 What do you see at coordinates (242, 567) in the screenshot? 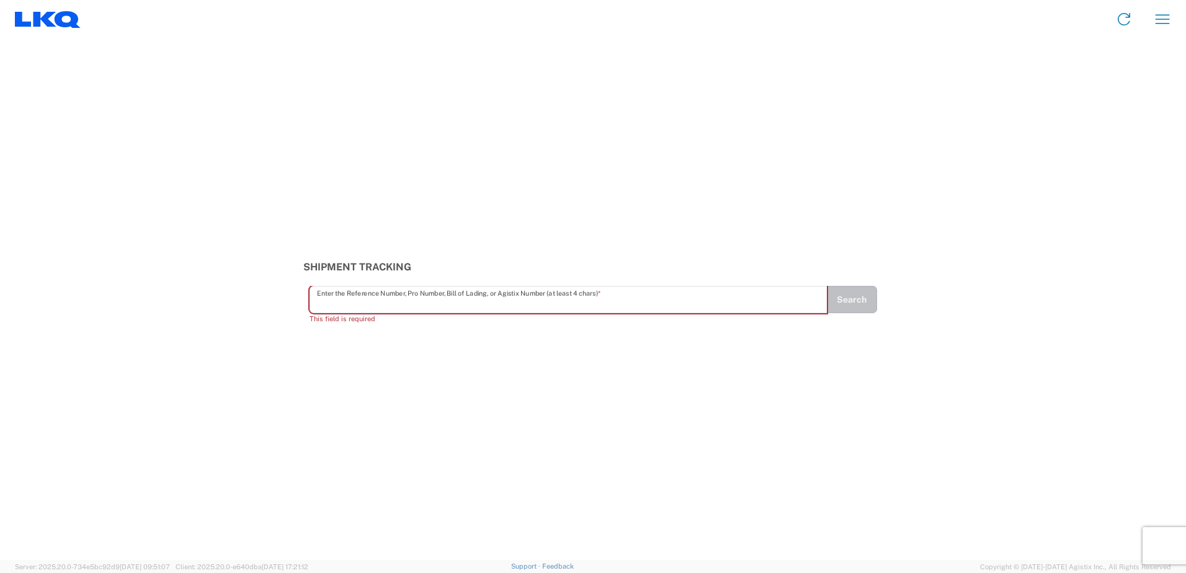
I see `span: Client: 2025.20.0-e640dba` at bounding box center [242, 567].